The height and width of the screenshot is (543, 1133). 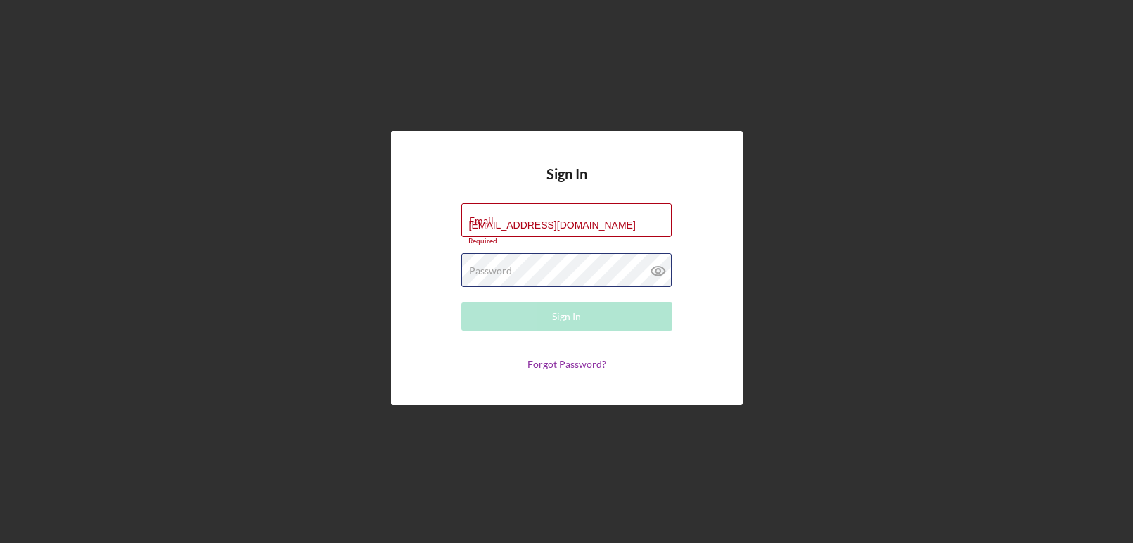 I want to click on div: Sign In, so click(x=566, y=316).